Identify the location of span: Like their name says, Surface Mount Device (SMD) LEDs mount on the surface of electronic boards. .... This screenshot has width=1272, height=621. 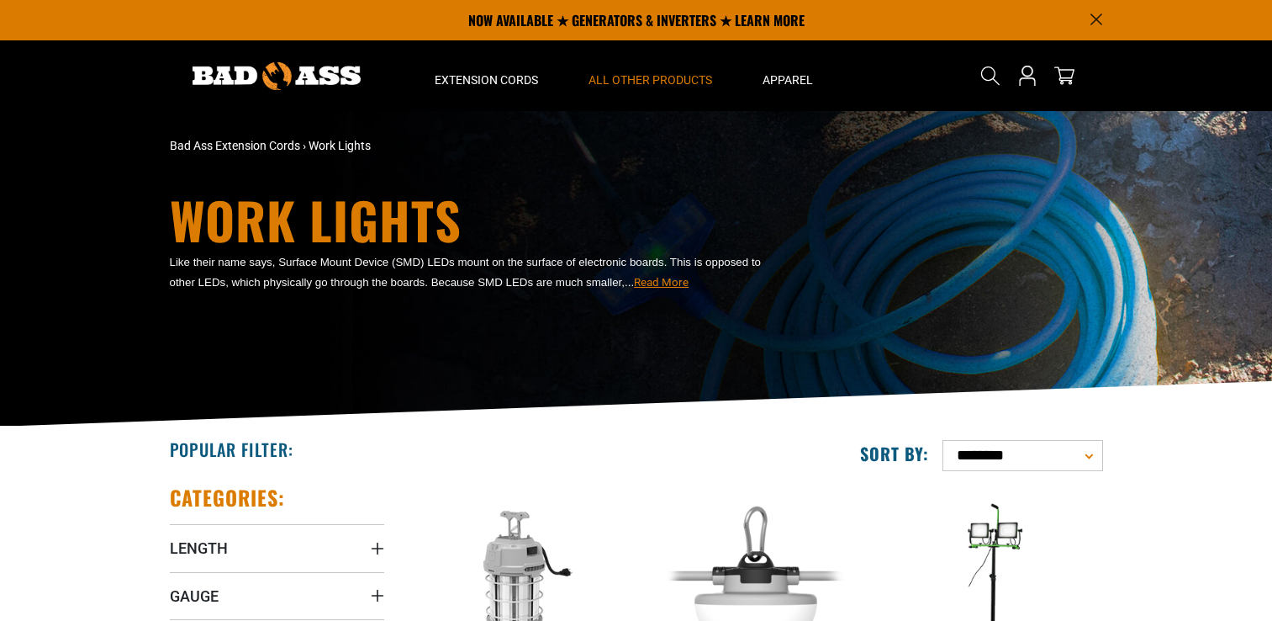
(466, 272).